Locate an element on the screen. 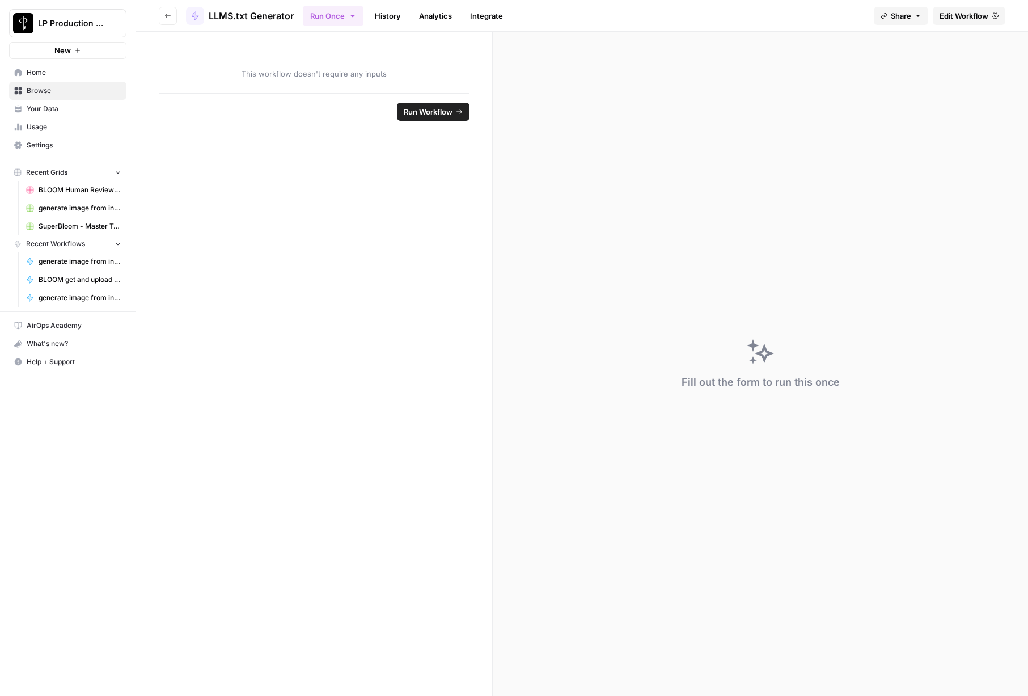 The width and height of the screenshot is (1028, 696). div: What's new? is located at coordinates (67, 344).